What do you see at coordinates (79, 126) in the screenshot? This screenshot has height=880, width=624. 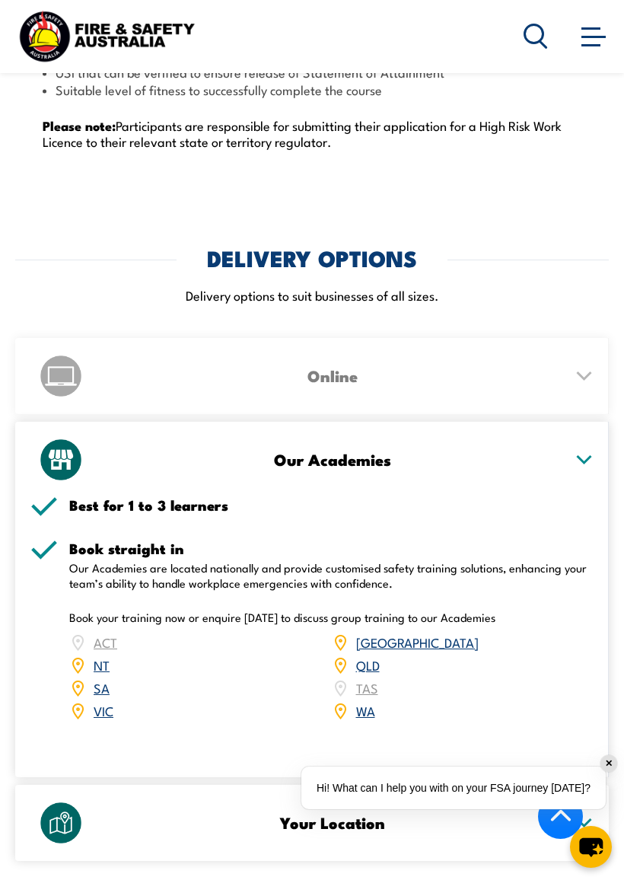 I see `strong: Please note:` at bounding box center [79, 126].